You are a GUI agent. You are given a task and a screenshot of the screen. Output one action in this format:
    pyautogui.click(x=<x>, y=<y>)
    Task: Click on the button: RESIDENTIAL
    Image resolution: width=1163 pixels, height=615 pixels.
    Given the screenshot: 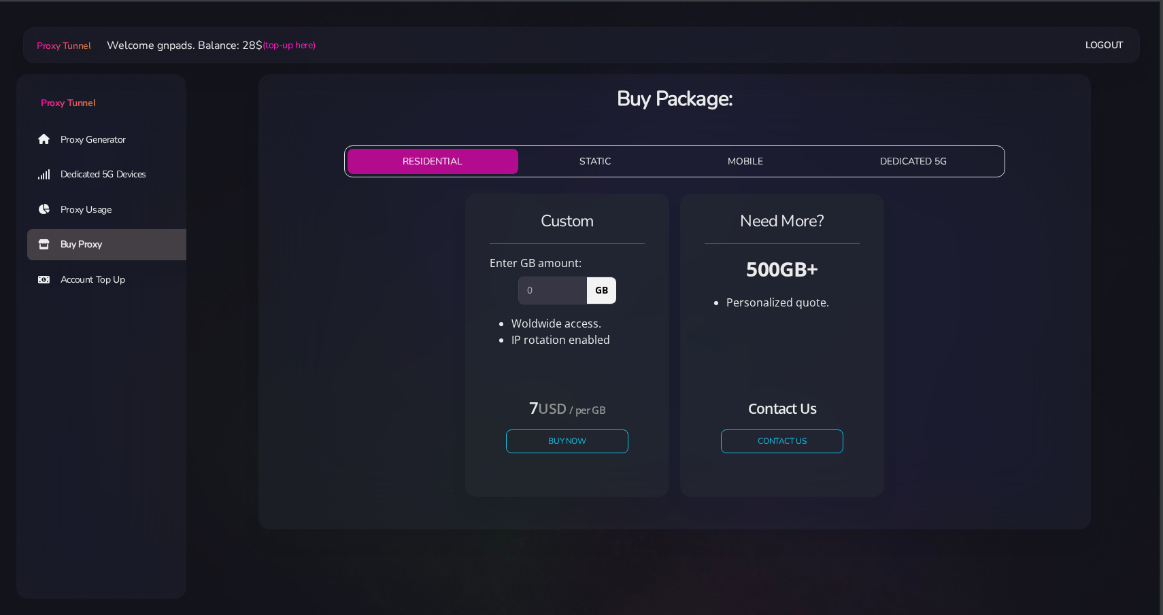 What is the action you would take?
    pyautogui.click(x=433, y=161)
    